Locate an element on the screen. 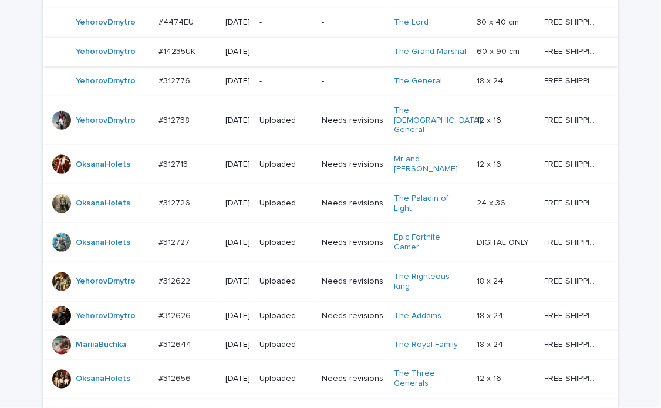  a: MariiaBuchka is located at coordinates (101, 344).